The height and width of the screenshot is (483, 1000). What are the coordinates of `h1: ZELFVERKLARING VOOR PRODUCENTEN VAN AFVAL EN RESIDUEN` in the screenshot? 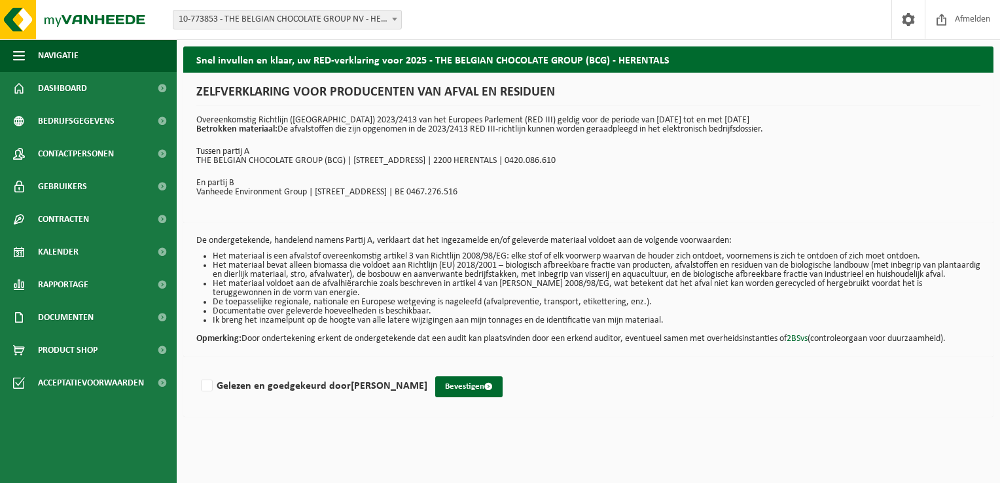 It's located at (588, 96).